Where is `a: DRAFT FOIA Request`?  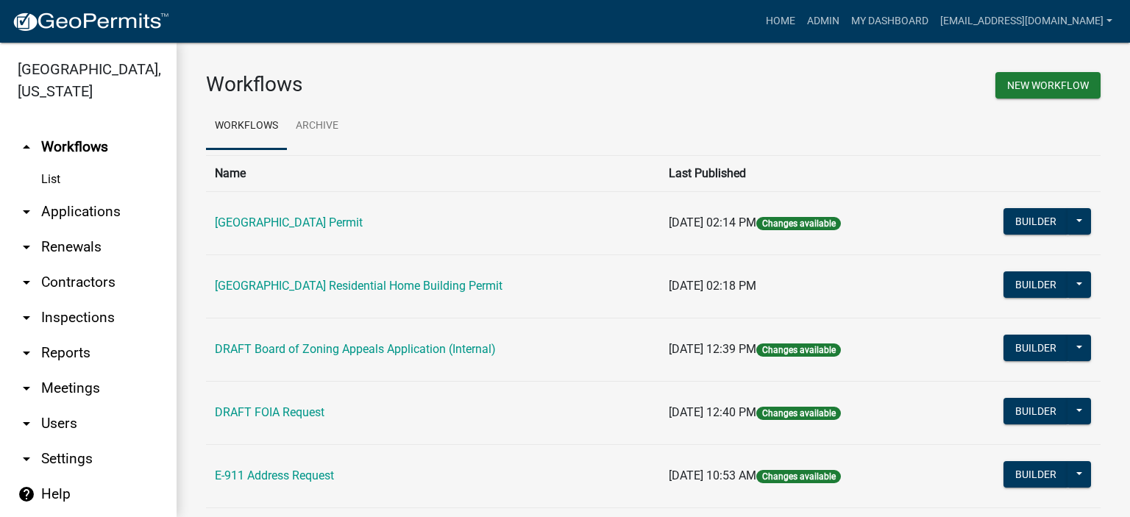 a: DRAFT FOIA Request is located at coordinates (269, 412).